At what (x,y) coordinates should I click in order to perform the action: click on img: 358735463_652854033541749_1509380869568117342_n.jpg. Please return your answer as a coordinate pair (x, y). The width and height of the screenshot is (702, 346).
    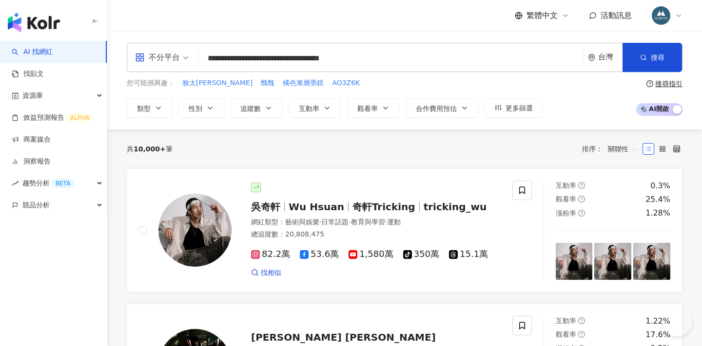
    Looking at the image, I should click on (661, 16).